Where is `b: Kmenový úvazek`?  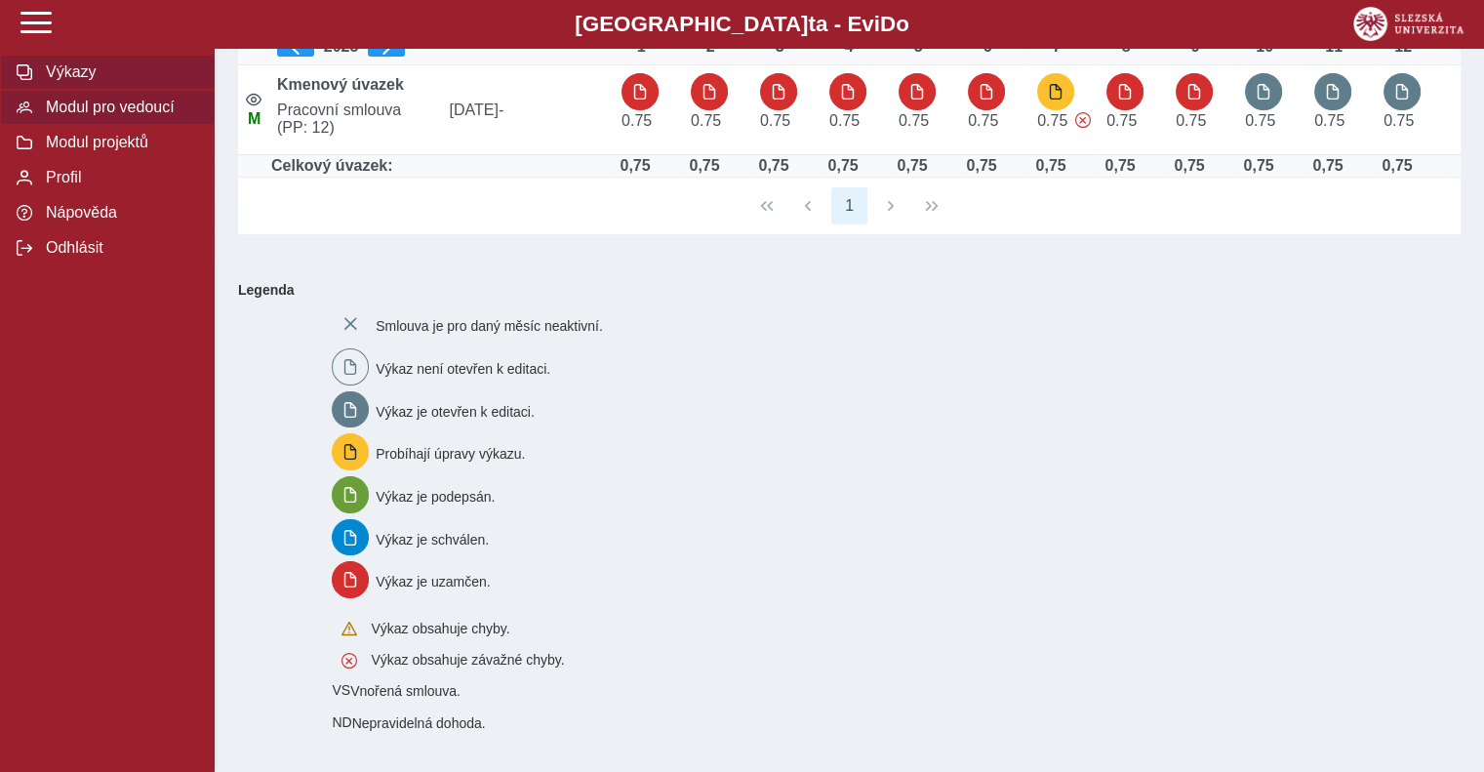
b: Kmenový úvazek is located at coordinates (340, 84).